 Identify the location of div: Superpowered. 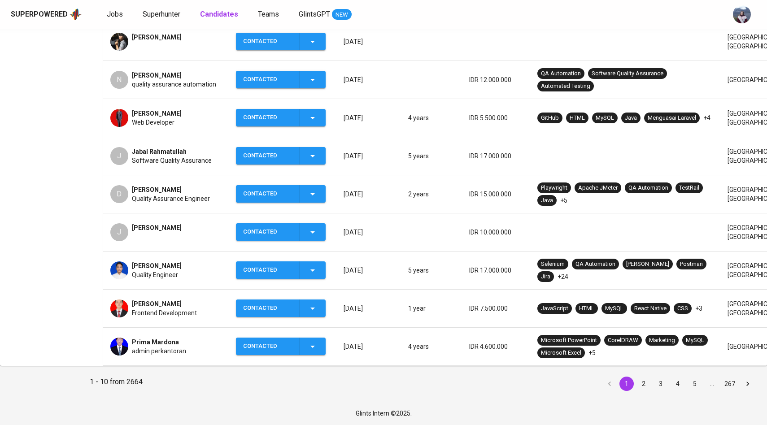
(39, 14).